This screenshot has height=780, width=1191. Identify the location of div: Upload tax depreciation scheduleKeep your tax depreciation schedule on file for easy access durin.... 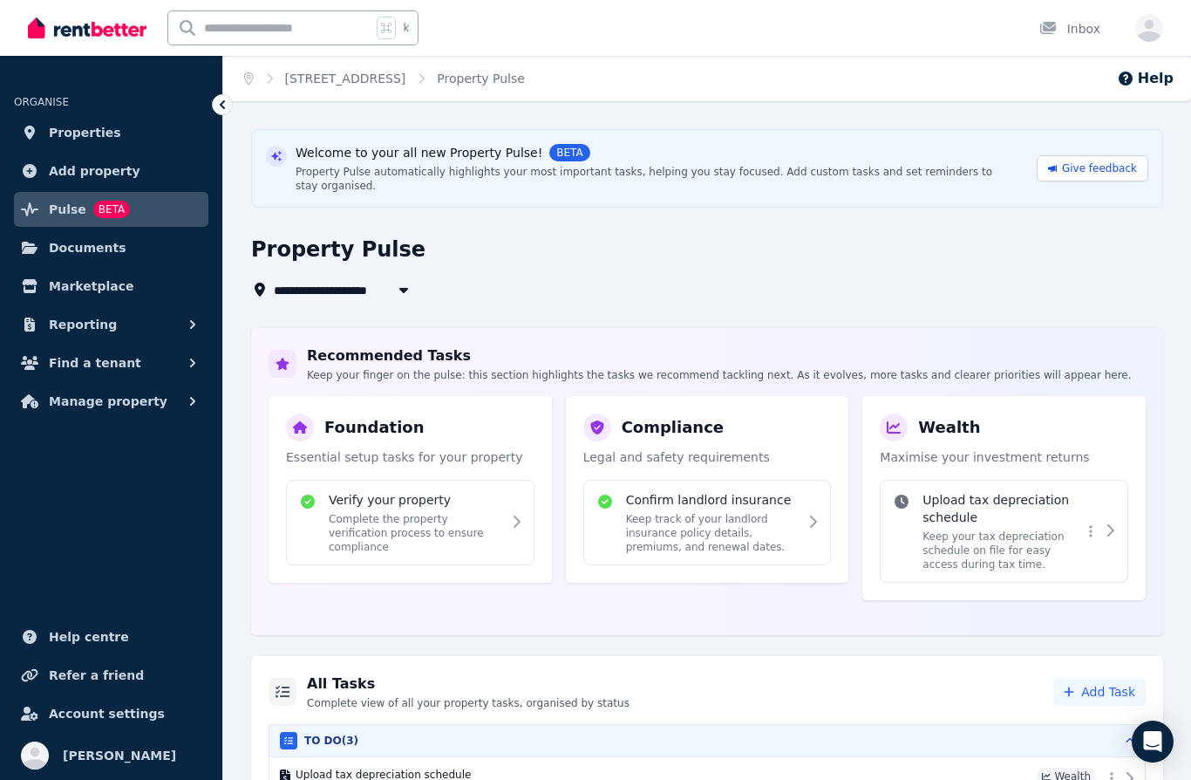
(1004, 531).